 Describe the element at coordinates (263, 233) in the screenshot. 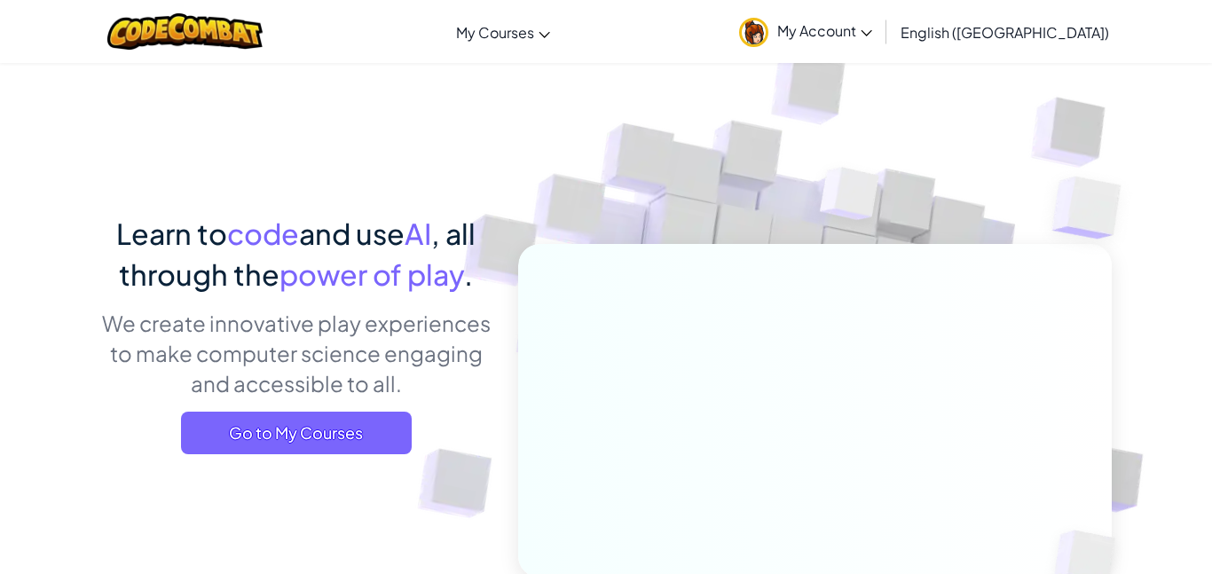

I see `span: code` at that location.